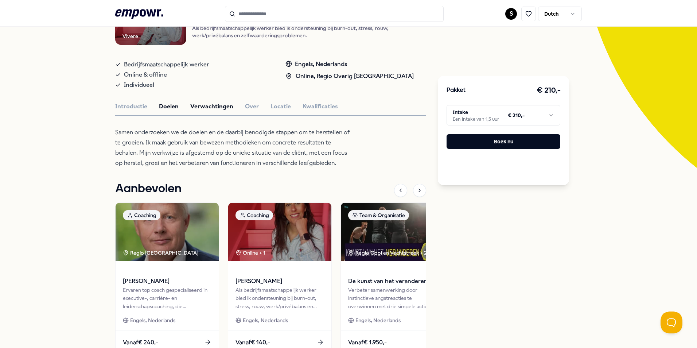 This screenshot has width=697, height=348. What do you see at coordinates (392, 298) in the screenshot?
I see `div: Verbeter samenwerking door instinctieve angstreacties te overwinnen met drie simpele acties.` at bounding box center [392, 298].